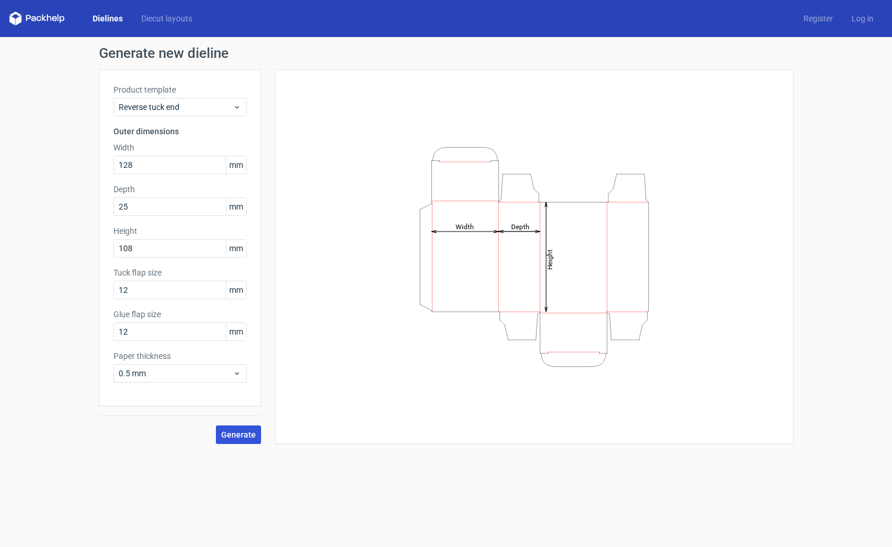 This screenshot has width=892, height=547. I want to click on label: Product template, so click(180, 90).